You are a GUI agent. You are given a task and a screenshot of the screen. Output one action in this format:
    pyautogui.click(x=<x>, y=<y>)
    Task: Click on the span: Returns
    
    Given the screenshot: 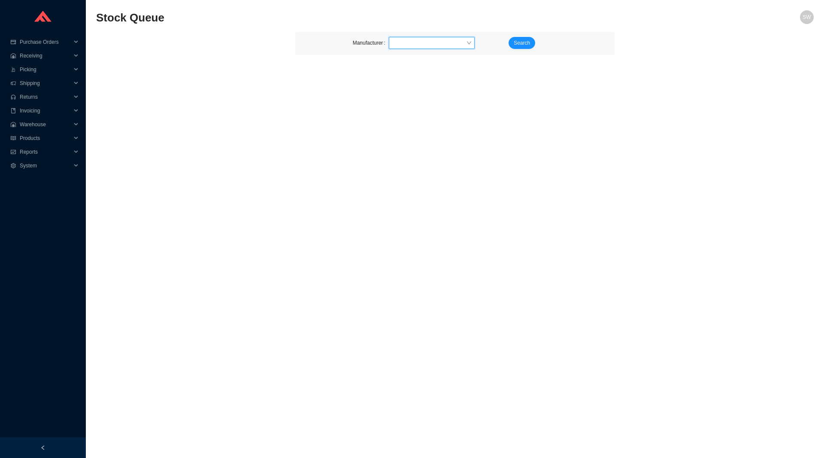 What is the action you would take?
    pyautogui.click(x=45, y=97)
    